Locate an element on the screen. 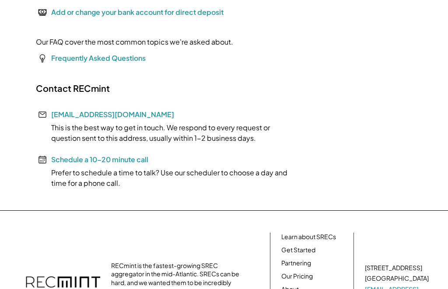 The width and height of the screenshot is (448, 289). div: This is the best way to get in touch. We respond to every request or question sent to this addres... is located at coordinates (167, 133).